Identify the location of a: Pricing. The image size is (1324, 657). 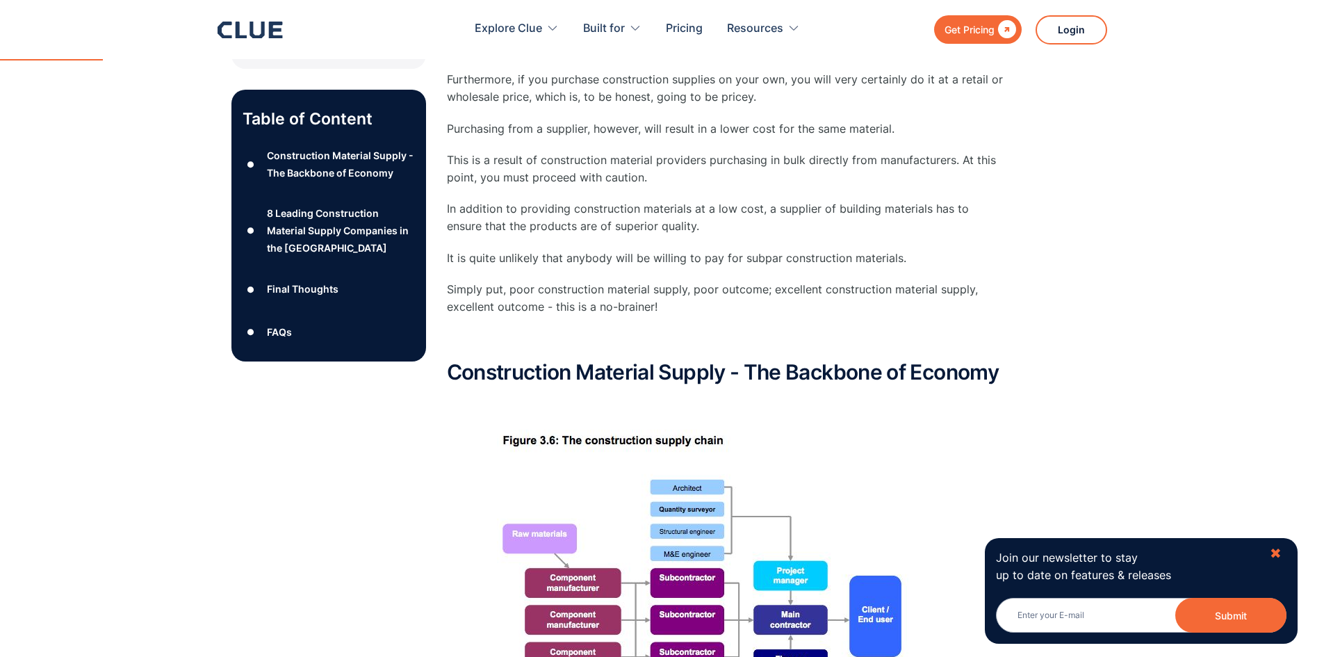
(684, 28).